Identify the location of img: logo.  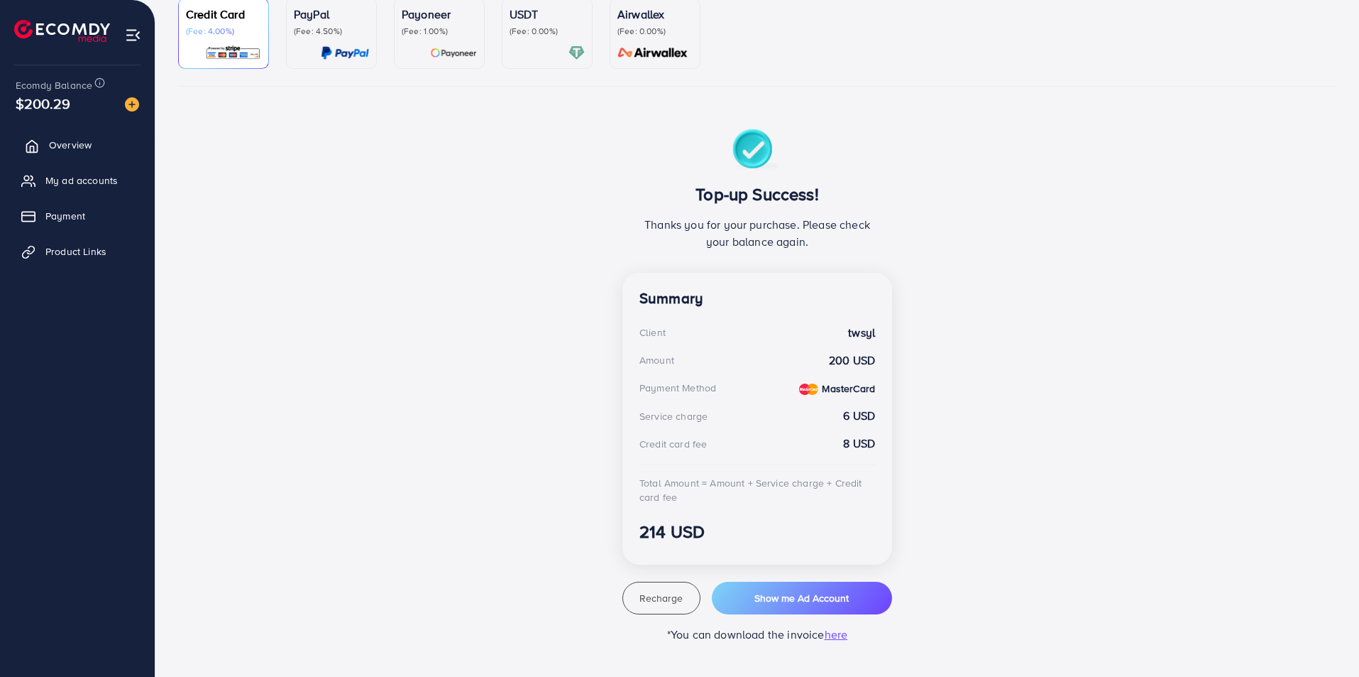
(62, 31).